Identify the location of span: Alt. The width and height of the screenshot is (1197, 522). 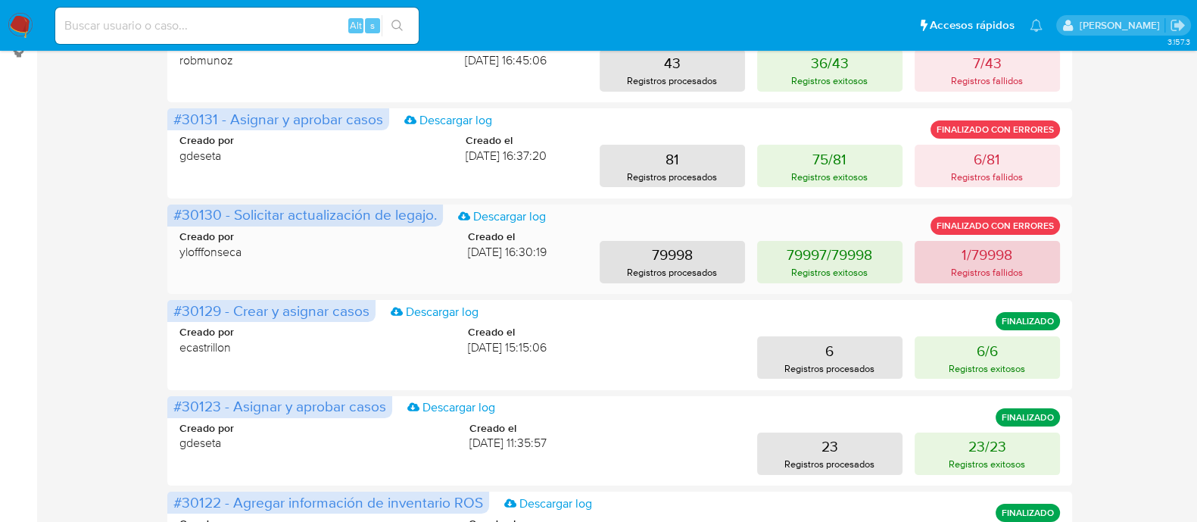
(356, 25).